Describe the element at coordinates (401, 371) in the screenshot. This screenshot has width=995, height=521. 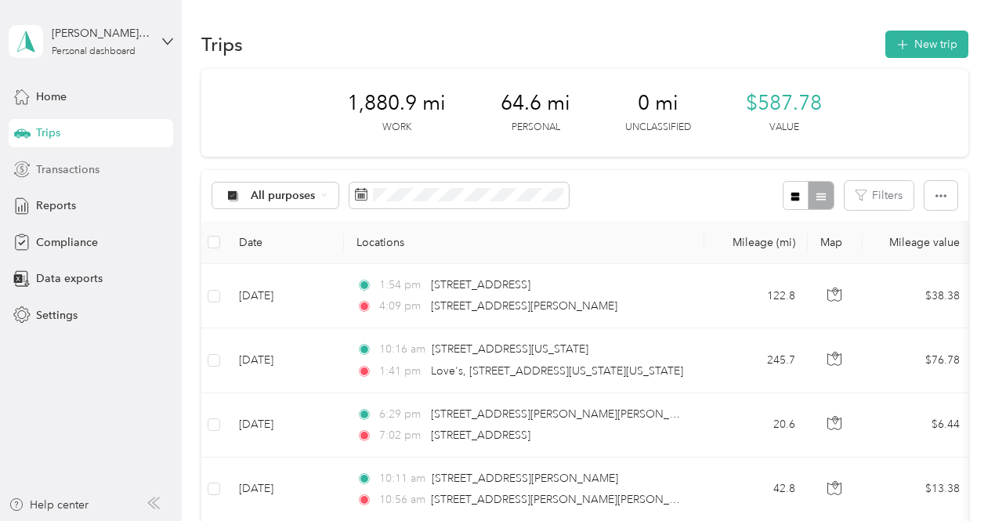
I see `span: 1:41 pm` at that location.